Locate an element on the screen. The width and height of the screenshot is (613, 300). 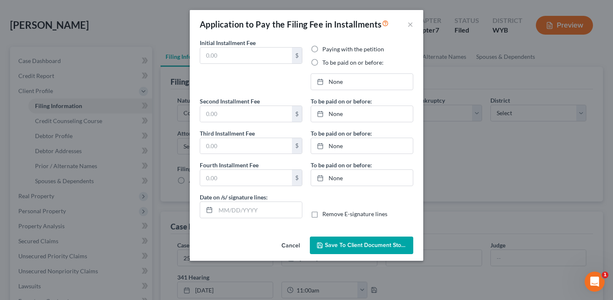
label: Remove E-signature lines is located at coordinates (355, 214).